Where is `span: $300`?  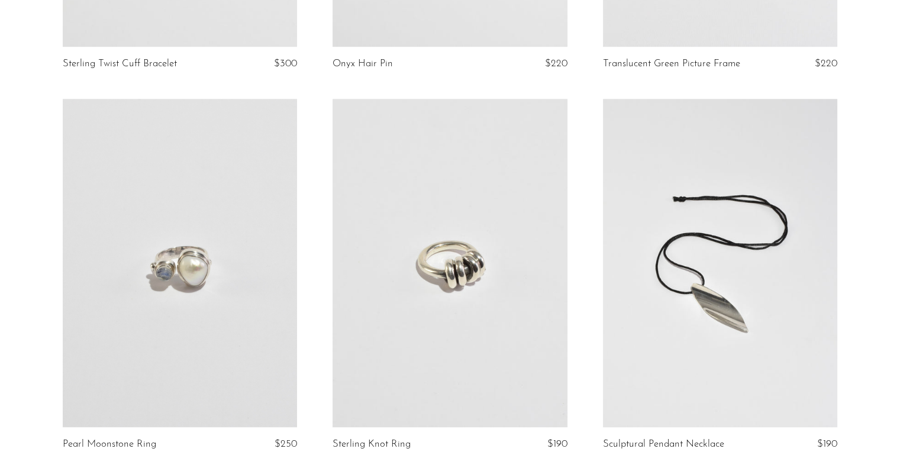 span: $300 is located at coordinates (285, 63).